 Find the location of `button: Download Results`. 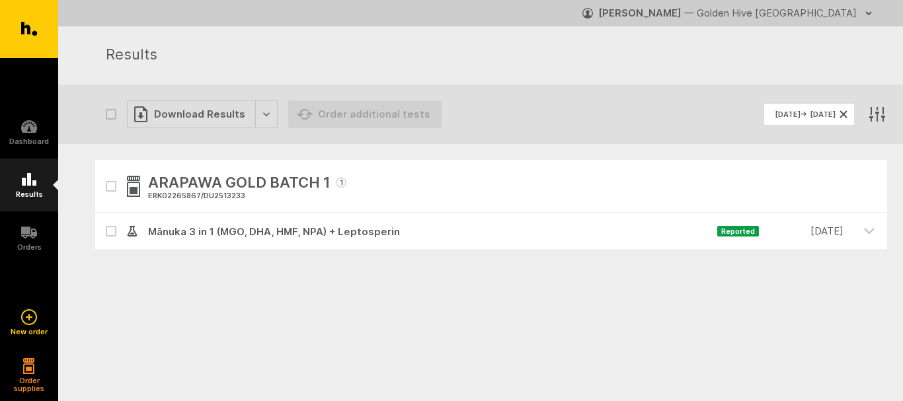

button: Download Results is located at coordinates (202, 114).